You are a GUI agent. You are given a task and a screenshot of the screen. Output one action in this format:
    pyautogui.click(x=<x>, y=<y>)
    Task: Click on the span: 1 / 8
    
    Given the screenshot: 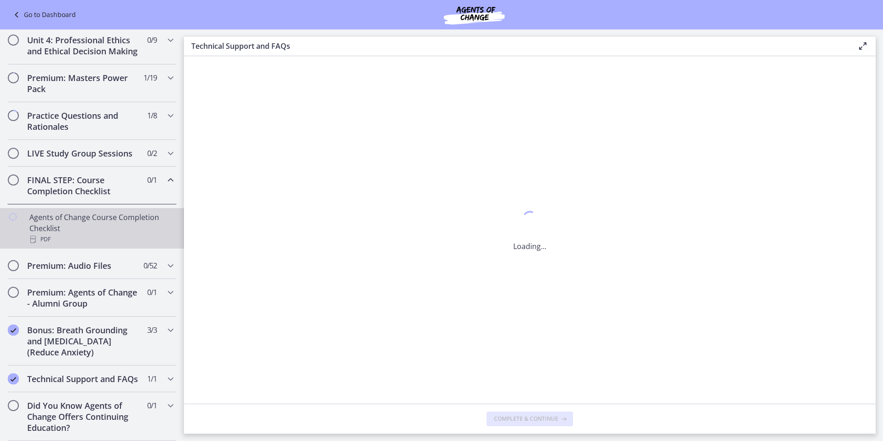 What is the action you would take?
    pyautogui.click(x=152, y=115)
    